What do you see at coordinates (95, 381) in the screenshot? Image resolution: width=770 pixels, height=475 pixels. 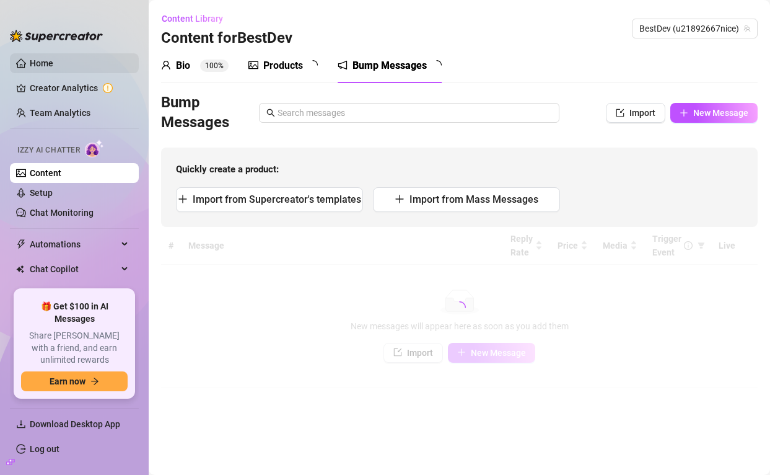 I see `span: arrow-right` at bounding box center [95, 381].